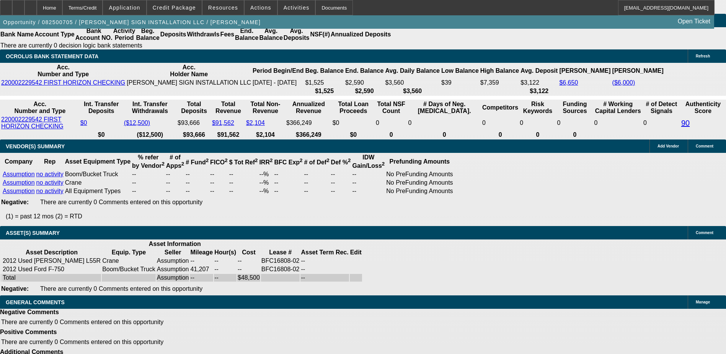  Describe the element at coordinates (499, 83) in the screenshot. I see `td: $7,359` at that location.